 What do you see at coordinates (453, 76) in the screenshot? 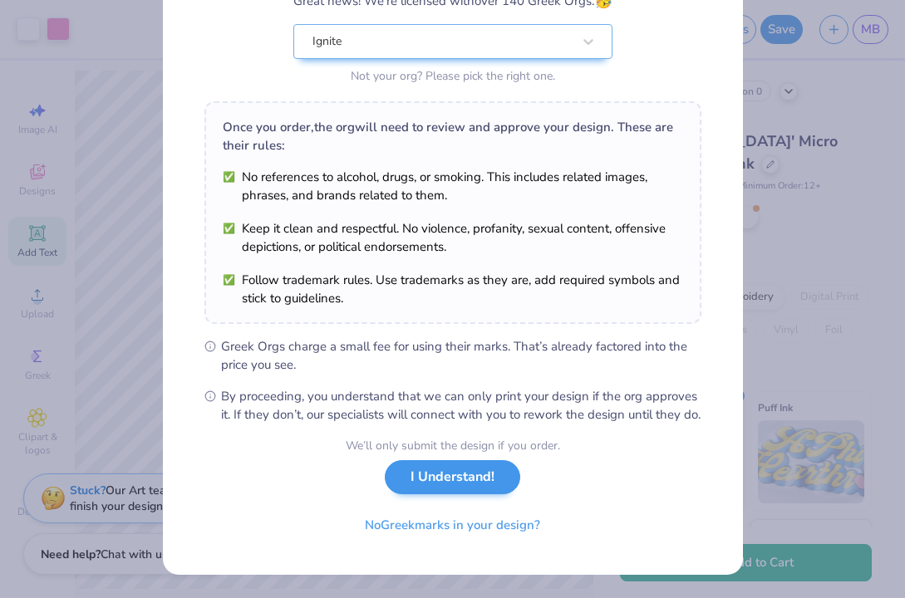
I see `div: Not your org? Please pick the right one.` at bounding box center [453, 76].